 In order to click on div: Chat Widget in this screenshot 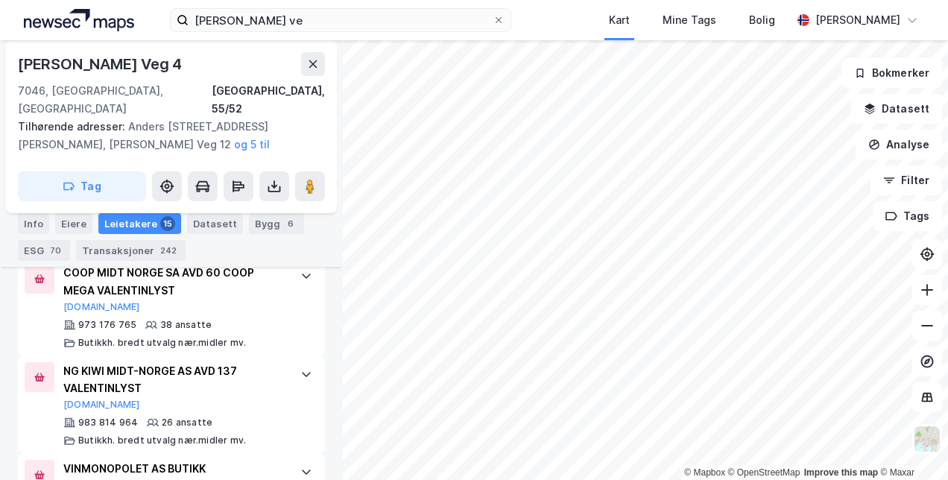, I will do `click(911, 444)`.